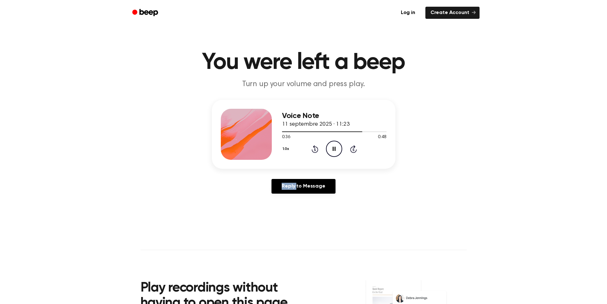  What do you see at coordinates (146, 13) in the screenshot?
I see `a: Beep` at bounding box center [146, 13].